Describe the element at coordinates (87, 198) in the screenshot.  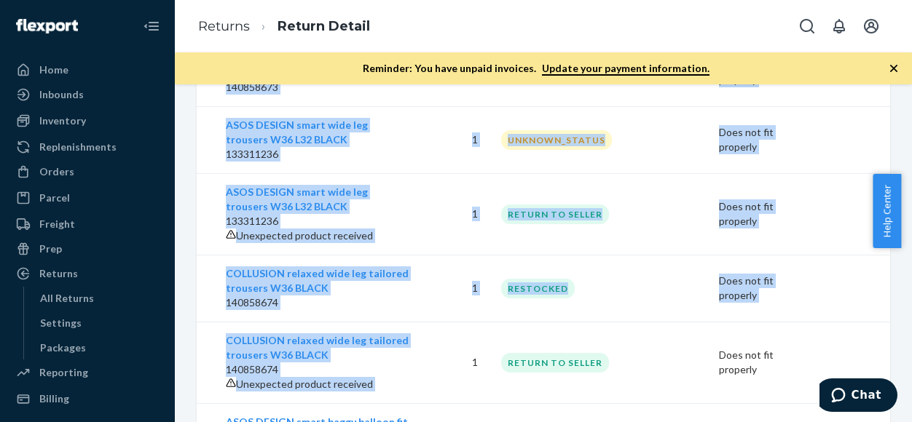
I see `a: Parcel` at that location.